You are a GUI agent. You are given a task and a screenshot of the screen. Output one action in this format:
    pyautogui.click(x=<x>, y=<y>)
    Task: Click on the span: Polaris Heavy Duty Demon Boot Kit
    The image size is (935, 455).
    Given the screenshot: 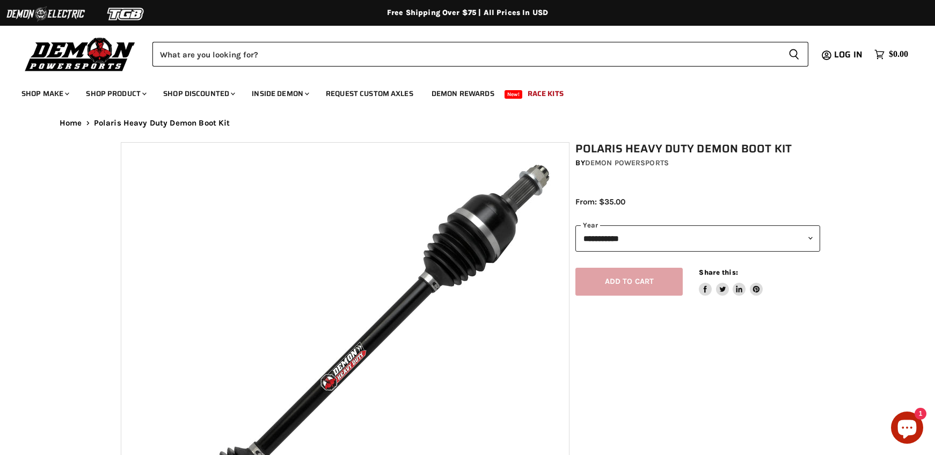 What is the action you would take?
    pyautogui.click(x=162, y=123)
    